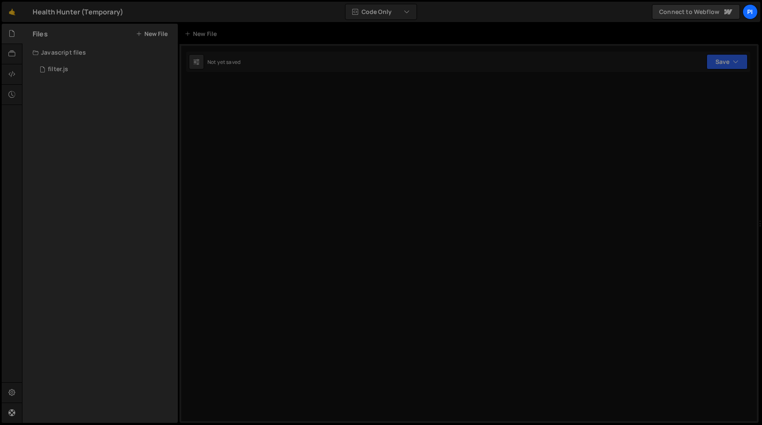 Image resolution: width=762 pixels, height=425 pixels. Describe the element at coordinates (750, 12) in the screenshot. I see `a: Pi` at that location.